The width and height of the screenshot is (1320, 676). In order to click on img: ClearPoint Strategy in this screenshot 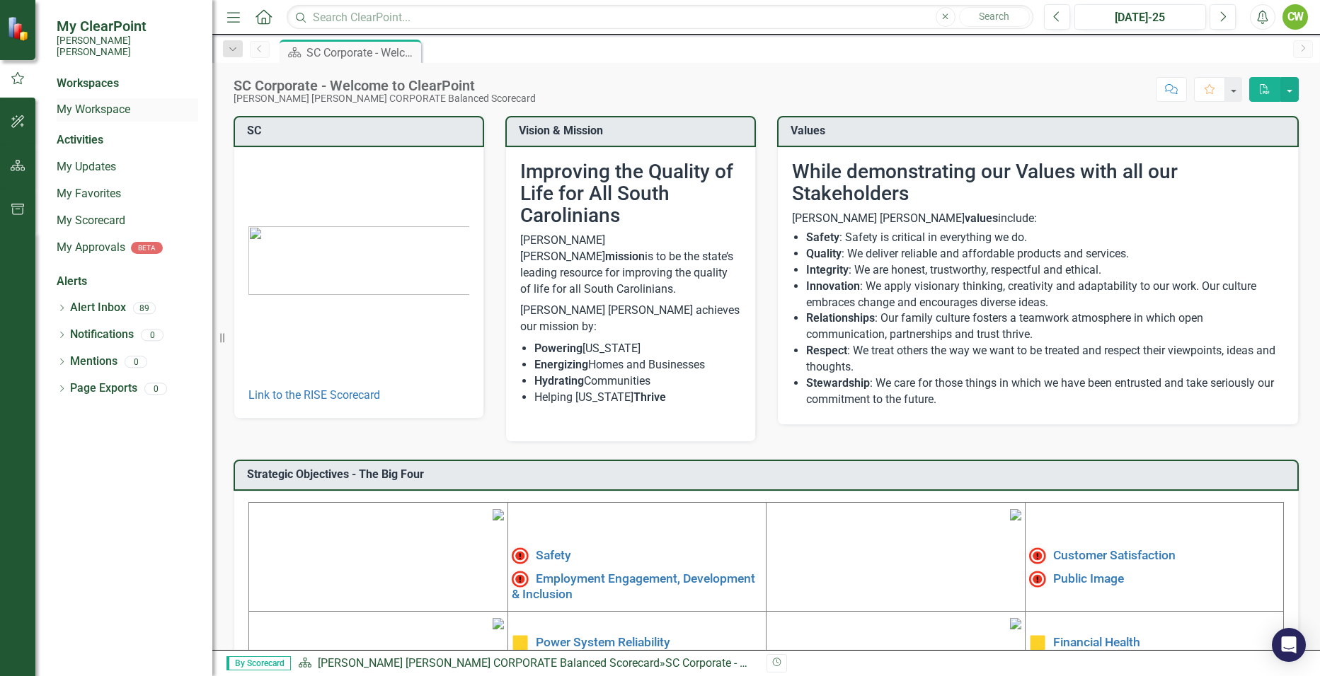, I will do `click(19, 28)`.